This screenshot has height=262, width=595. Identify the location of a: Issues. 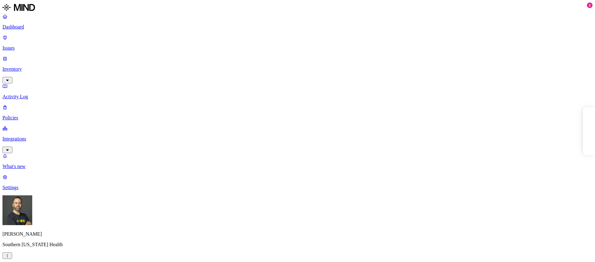
(297, 43).